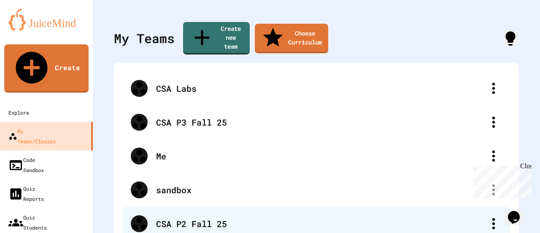  I want to click on a: Create, so click(46, 68).